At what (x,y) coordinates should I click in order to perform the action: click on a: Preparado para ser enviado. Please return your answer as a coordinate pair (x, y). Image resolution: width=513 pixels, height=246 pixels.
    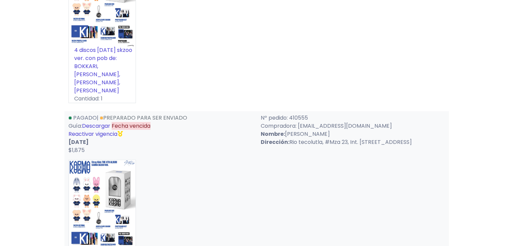
    Looking at the image, I should click on (143, 118).